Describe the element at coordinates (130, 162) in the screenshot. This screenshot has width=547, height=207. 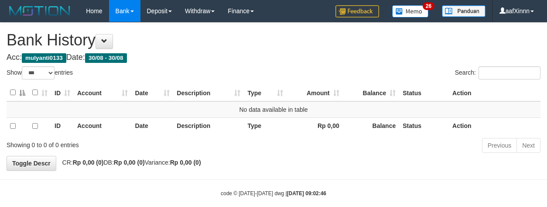
I see `span: CR: DB: Variance:` at that location.